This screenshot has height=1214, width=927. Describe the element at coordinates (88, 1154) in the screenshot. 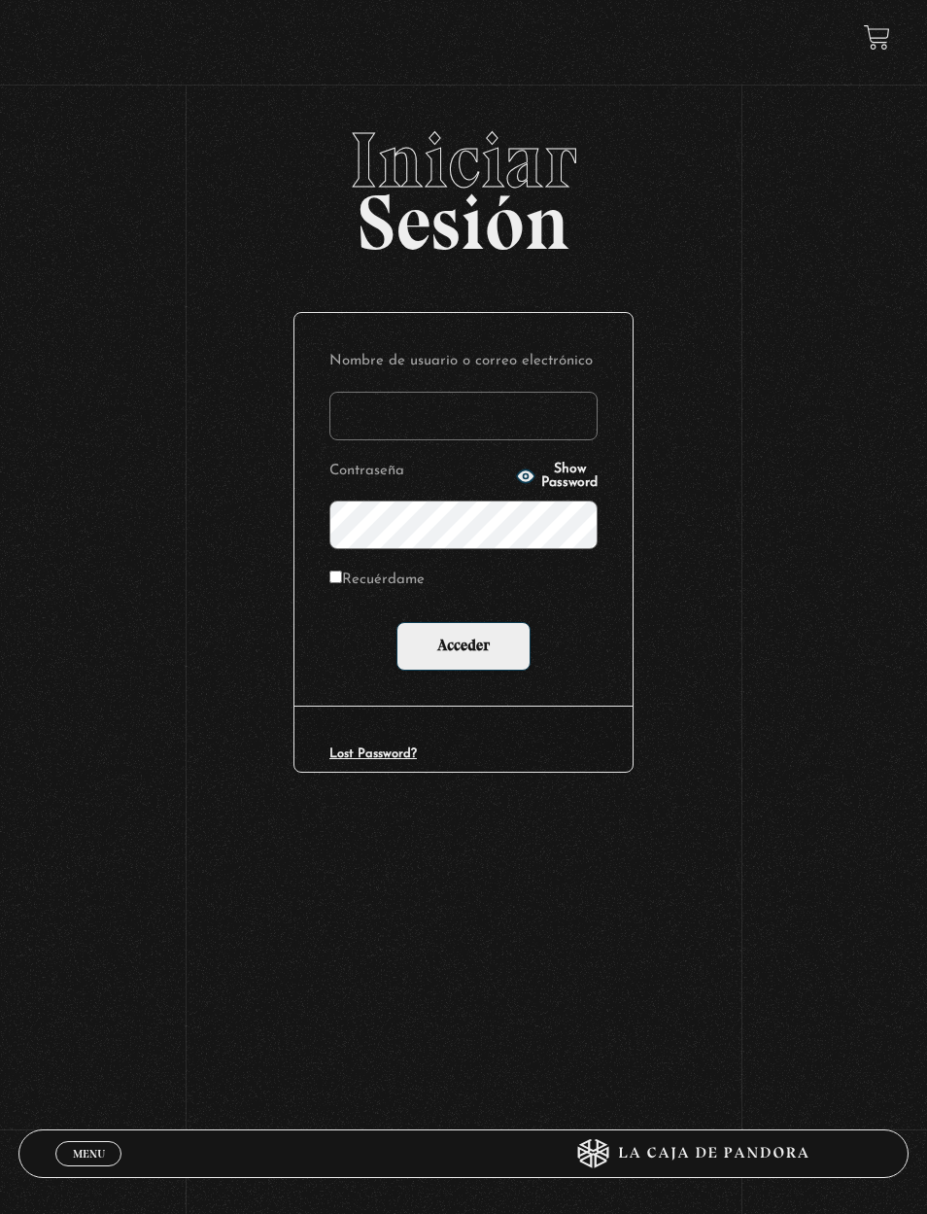

I see `span: Menu` at that location.